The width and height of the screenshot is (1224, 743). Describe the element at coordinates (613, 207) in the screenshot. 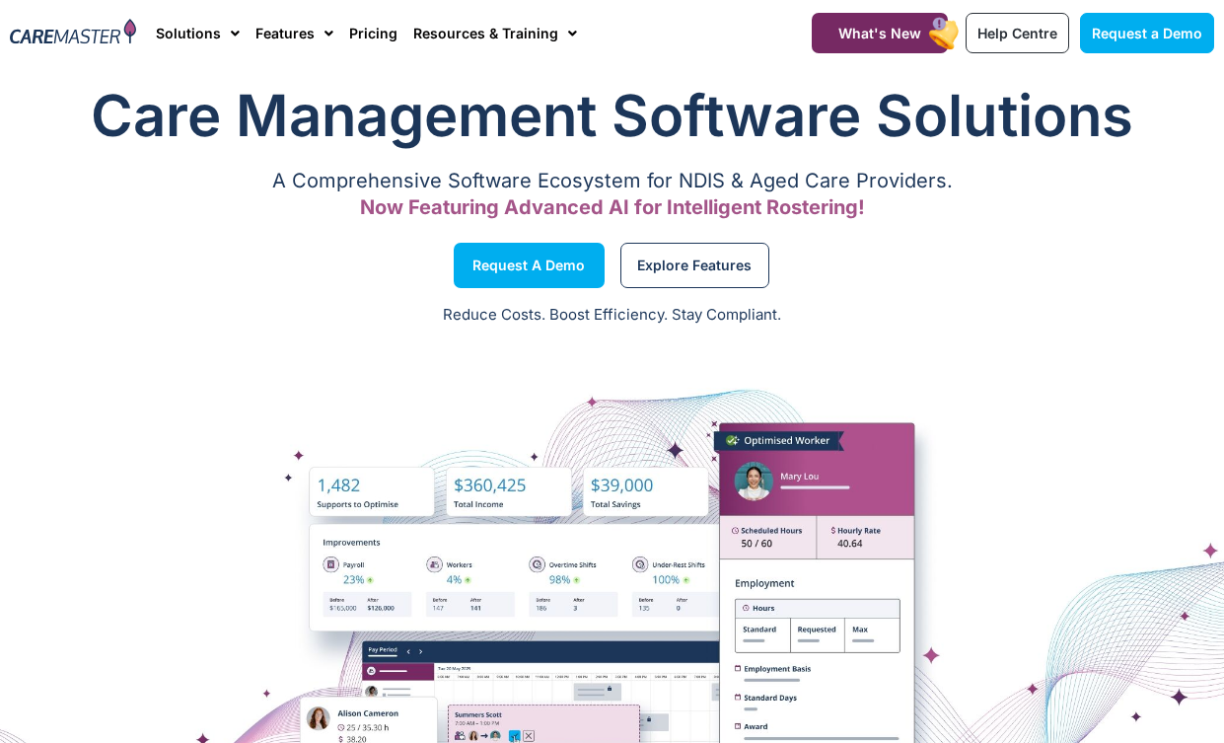

I see `span: Now Featuring Advanced AI for Intelligent Rostering!` at that location.